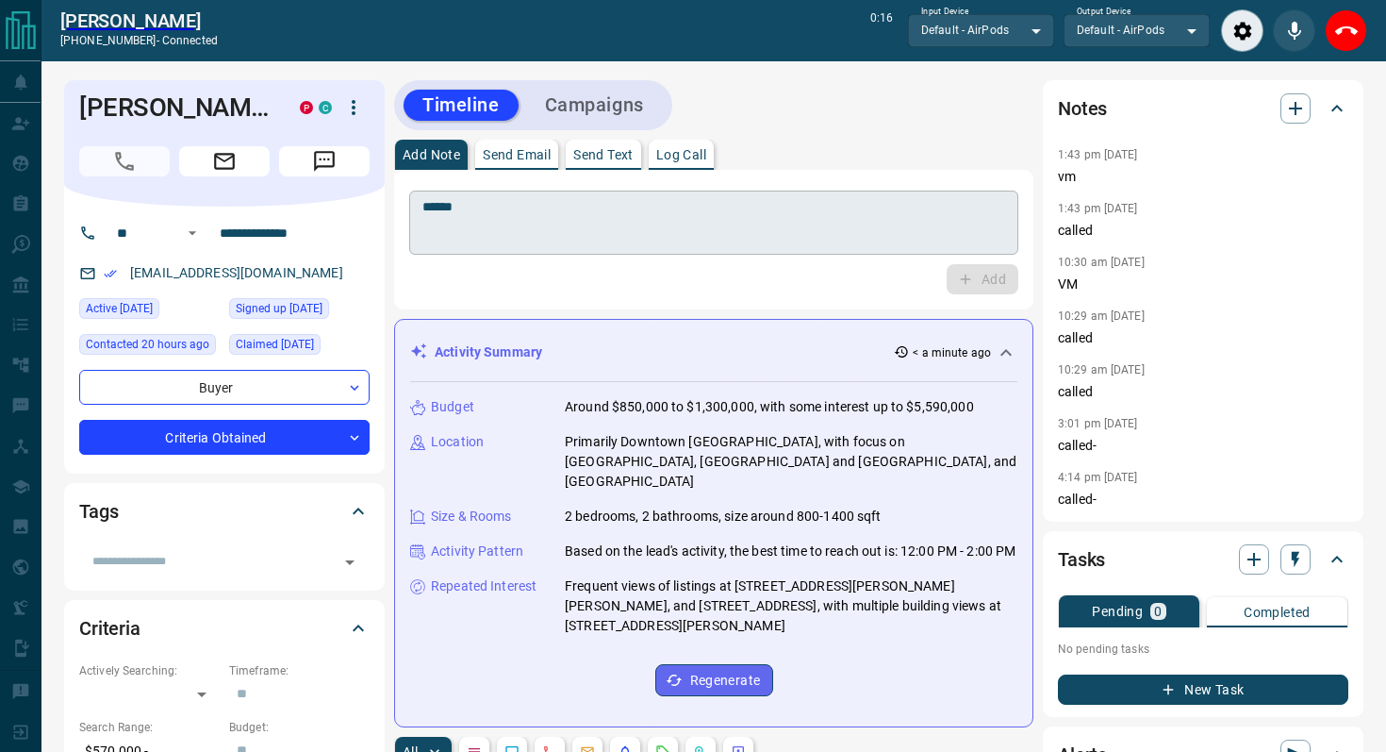 The width and height of the screenshot is (1386, 752). I want to click on div: Mute, so click(1294, 30).